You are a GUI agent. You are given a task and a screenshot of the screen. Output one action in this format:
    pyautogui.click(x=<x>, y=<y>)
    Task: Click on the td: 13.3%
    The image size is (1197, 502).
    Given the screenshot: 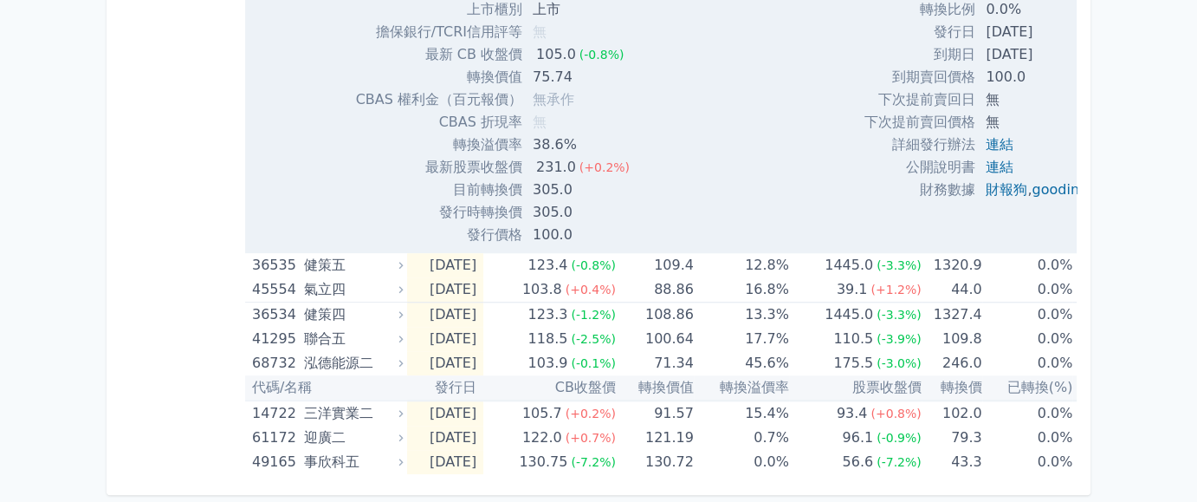 What is the action you would take?
    pyautogui.click(x=742, y=314)
    